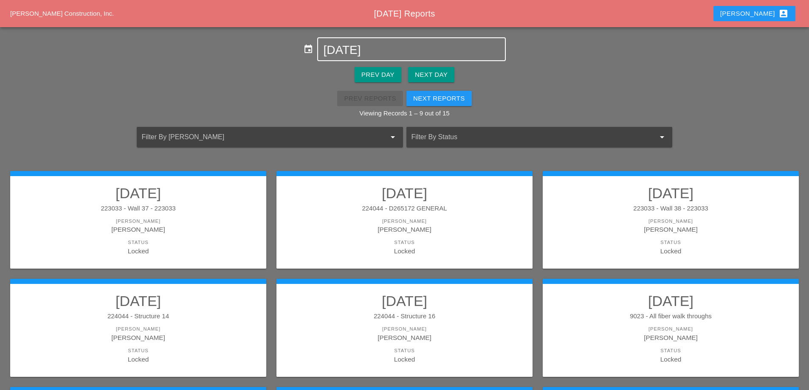 The height and width of the screenshot is (390, 809). I want to click on i: event, so click(308, 49).